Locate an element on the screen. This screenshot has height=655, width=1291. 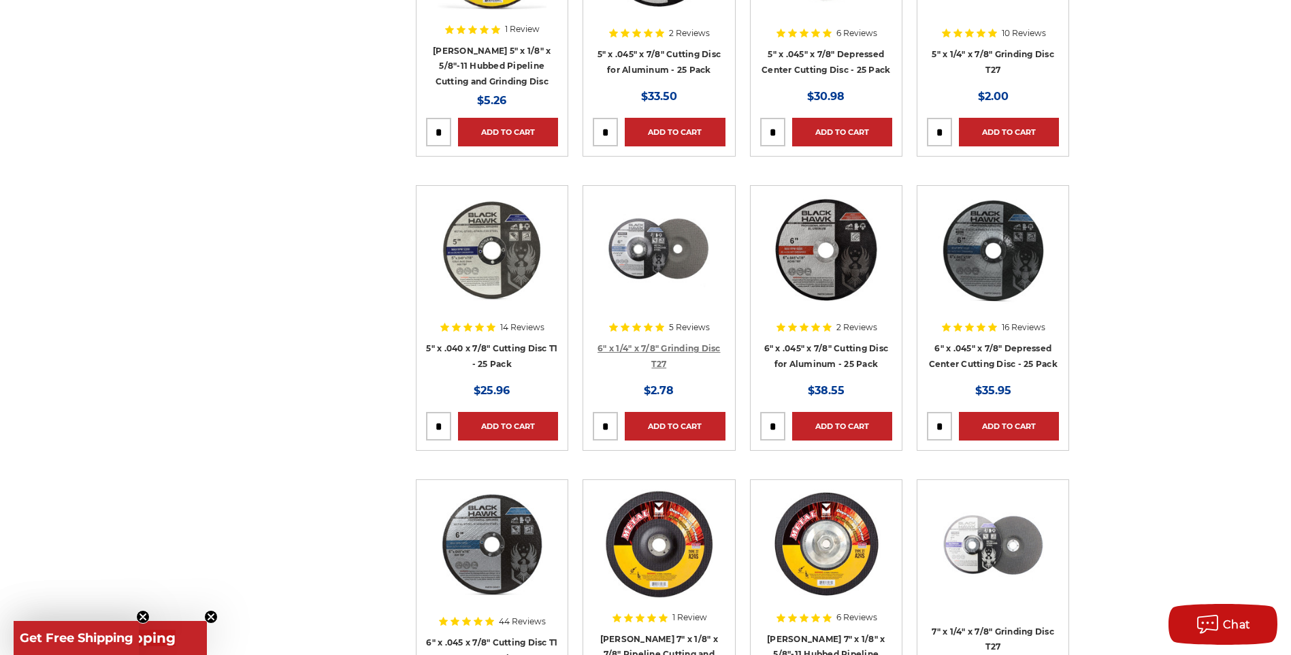
a: 7" x 1/4" x 7/8" Grinding Disc T27 is located at coordinates (993, 639).